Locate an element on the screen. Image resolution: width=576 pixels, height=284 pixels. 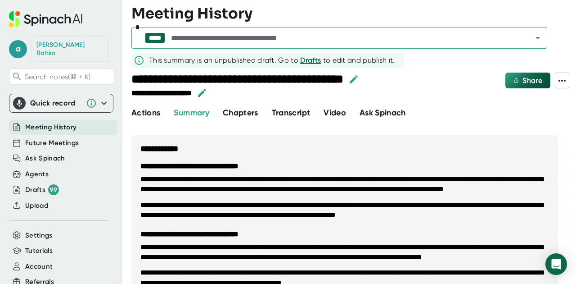
div: This summary is an unpublished draft. Go to to edit and publish it. is located at coordinates (272, 60).